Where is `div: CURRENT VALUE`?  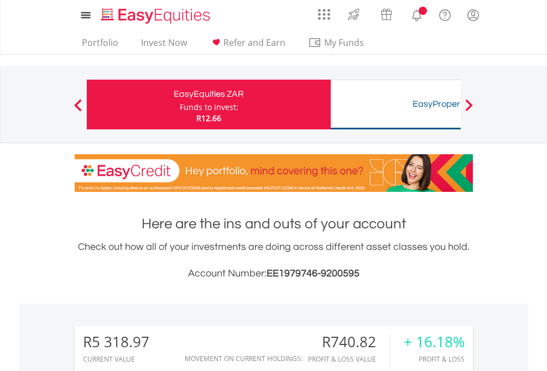 div: CURRENT VALUE is located at coordinates (116, 359).